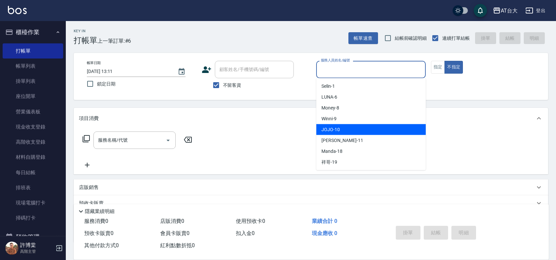 This screenshot has height=260, width=556. What do you see at coordinates (86, 40) in the screenshot?
I see `h3: 打帳單` at bounding box center [86, 40].